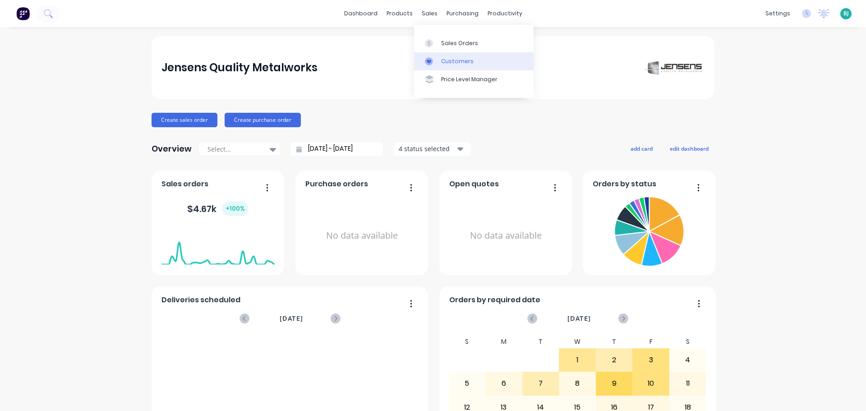 The height and width of the screenshot is (411, 866). Describe the element at coordinates (688, 360) in the screenshot. I see `div: 4` at that location.